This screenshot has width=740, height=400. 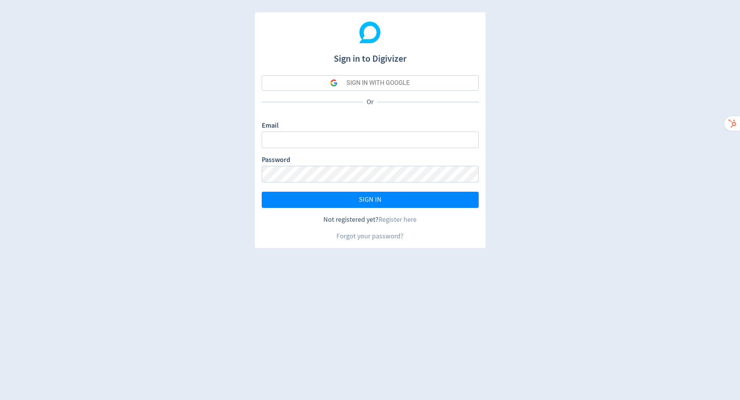 I want to click on h1: Sign in to Digivizer, so click(x=370, y=56).